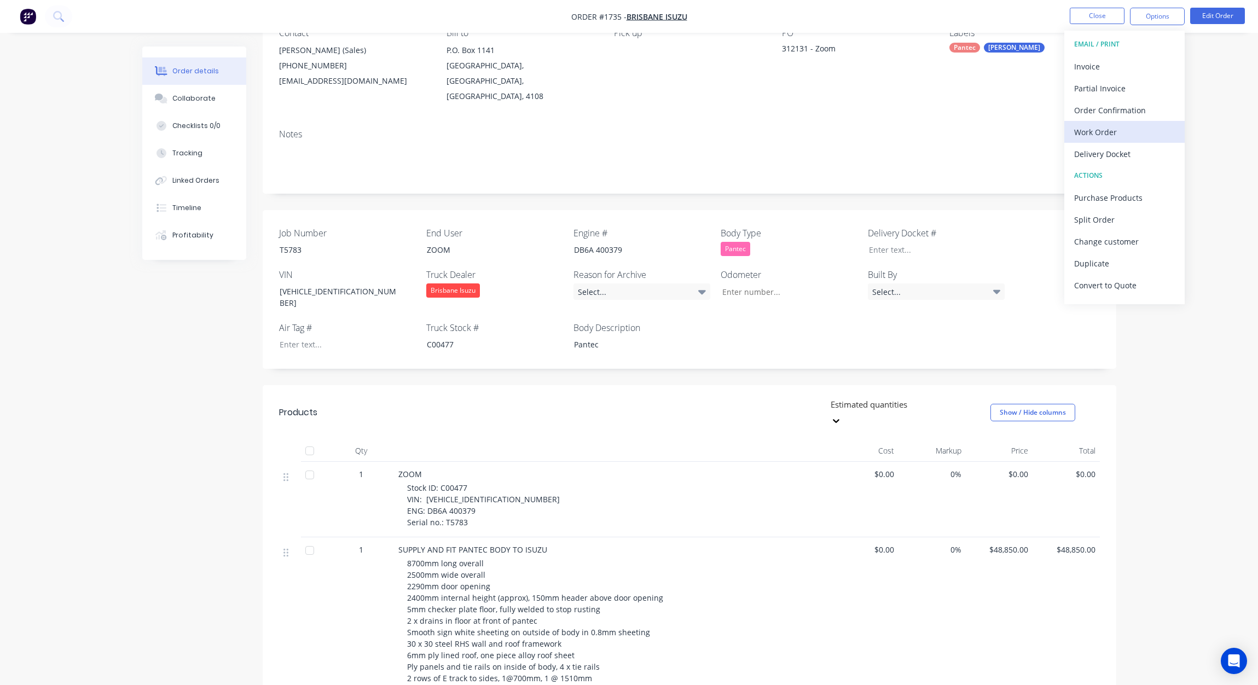  I want to click on div: T5783, so click(339, 250).